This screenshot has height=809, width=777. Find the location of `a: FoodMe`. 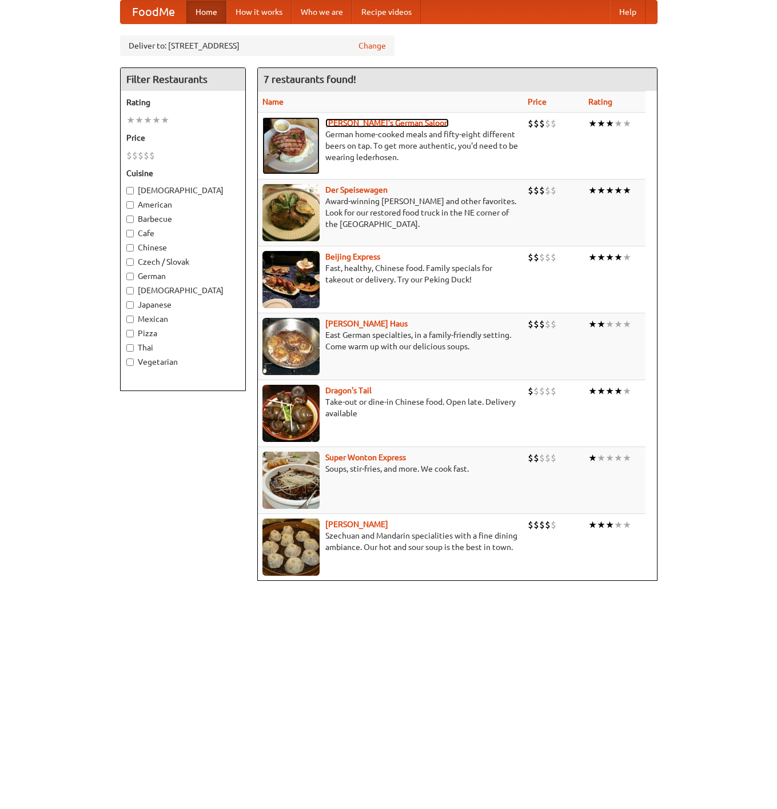

a: FoodMe is located at coordinates (153, 12).